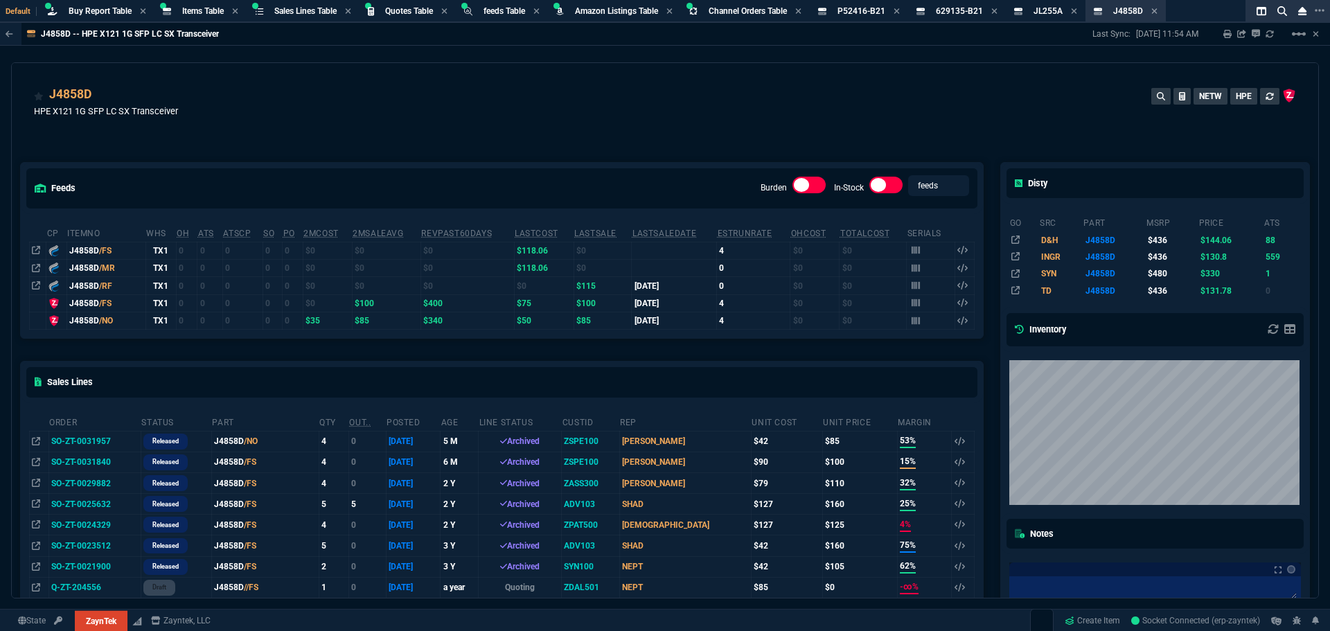 This screenshot has width=1330, height=631. I want to click on th: go, so click(1025, 222).